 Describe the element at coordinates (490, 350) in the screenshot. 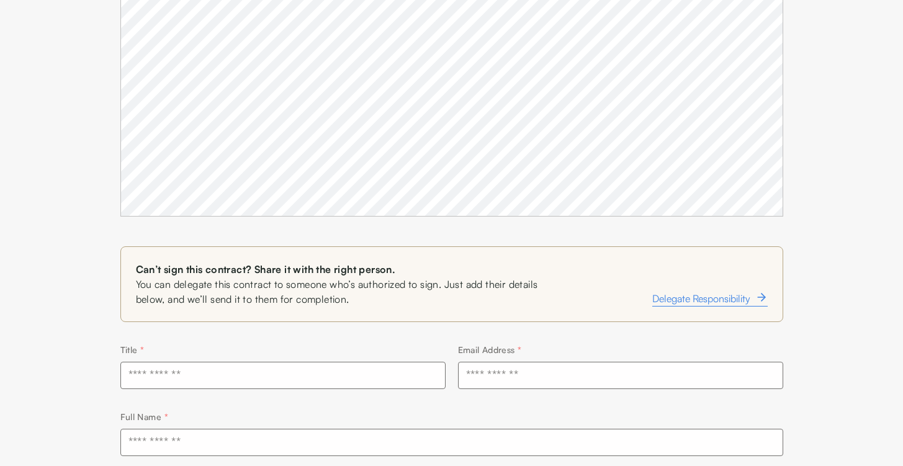

I see `label: Email Address` at that location.